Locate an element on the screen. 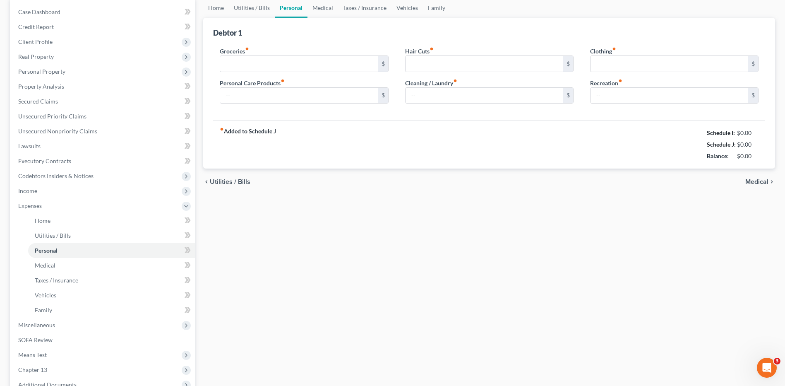 The width and height of the screenshot is (785, 386). strong: Schedule I: is located at coordinates (721, 132).